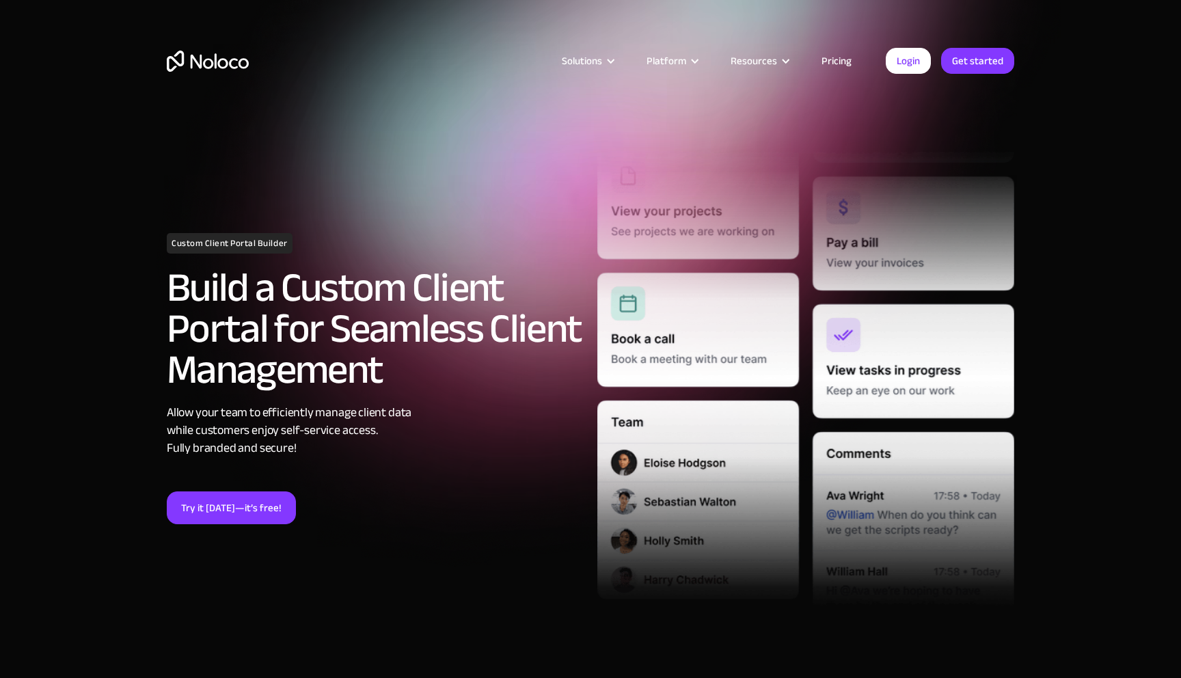  What do you see at coordinates (230, 243) in the screenshot?
I see `h1: Custom Client Portal Builder` at bounding box center [230, 243].